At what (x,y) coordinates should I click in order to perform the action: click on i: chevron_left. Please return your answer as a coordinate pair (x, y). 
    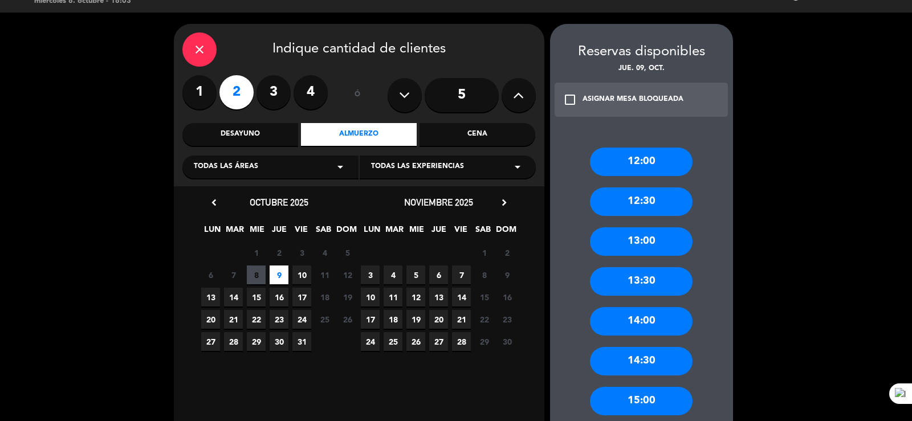
    Looking at the image, I should click on (214, 202).